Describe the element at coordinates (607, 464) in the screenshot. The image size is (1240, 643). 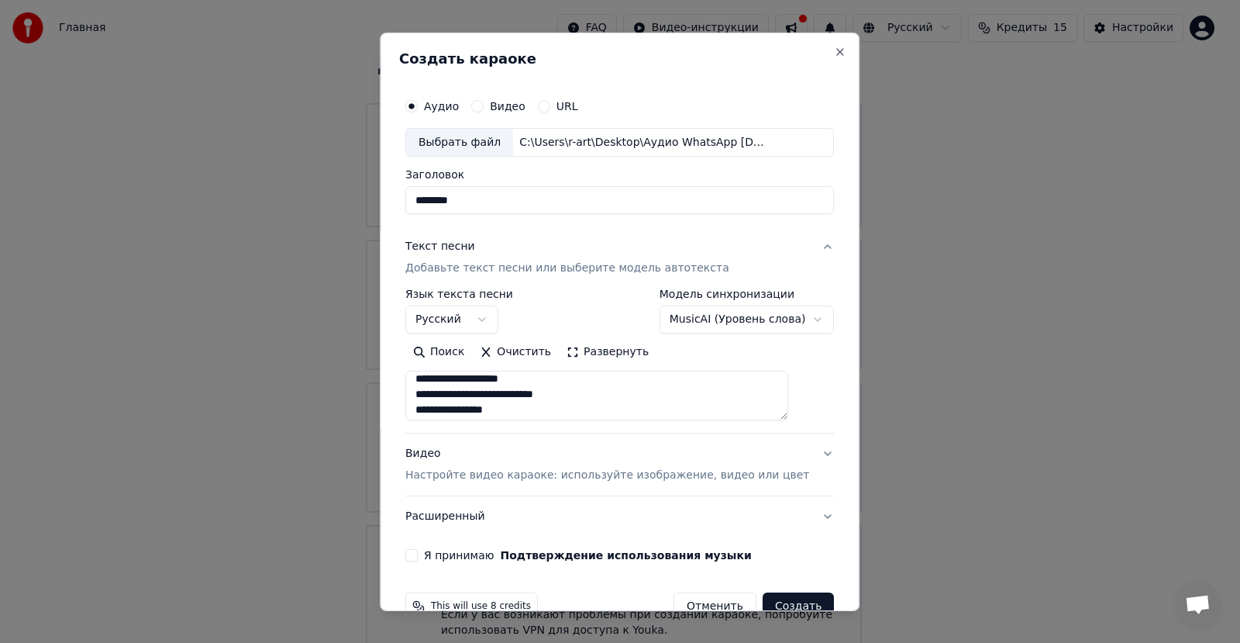
I see `div: Видео` at that location.